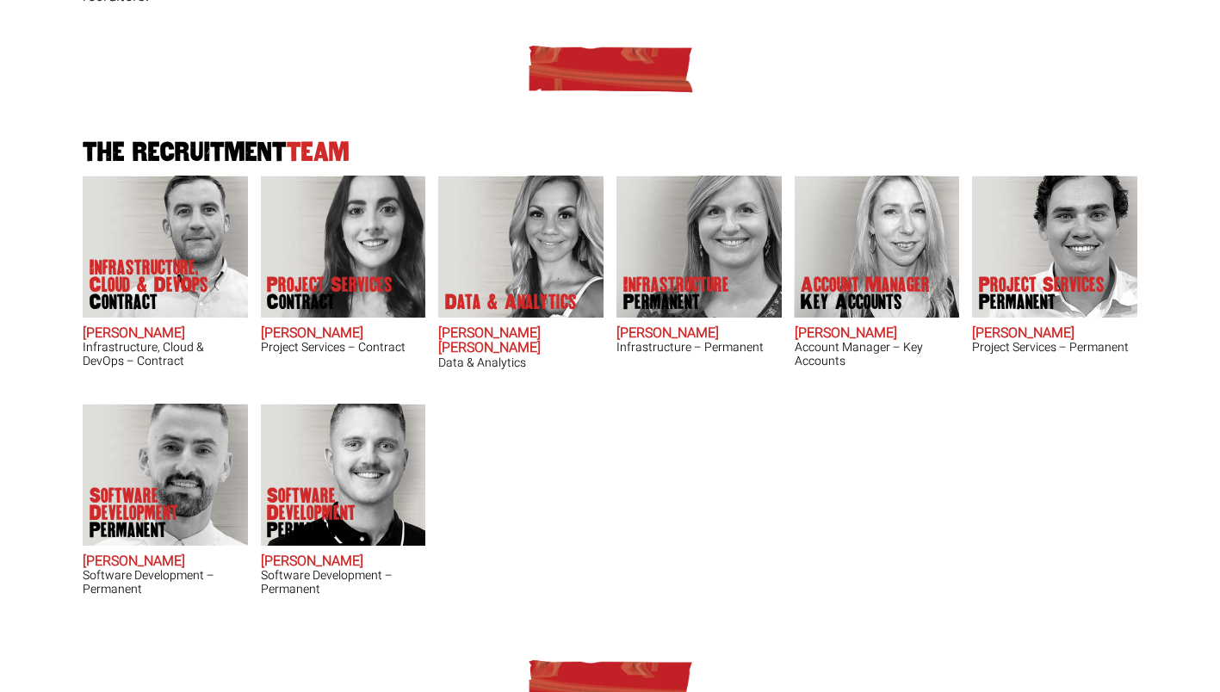 This screenshot has width=1220, height=692. What do you see at coordinates (699, 246) in the screenshot?
I see `img: Amanda Evans's Our Infrastructure Permanent` at bounding box center [699, 246].